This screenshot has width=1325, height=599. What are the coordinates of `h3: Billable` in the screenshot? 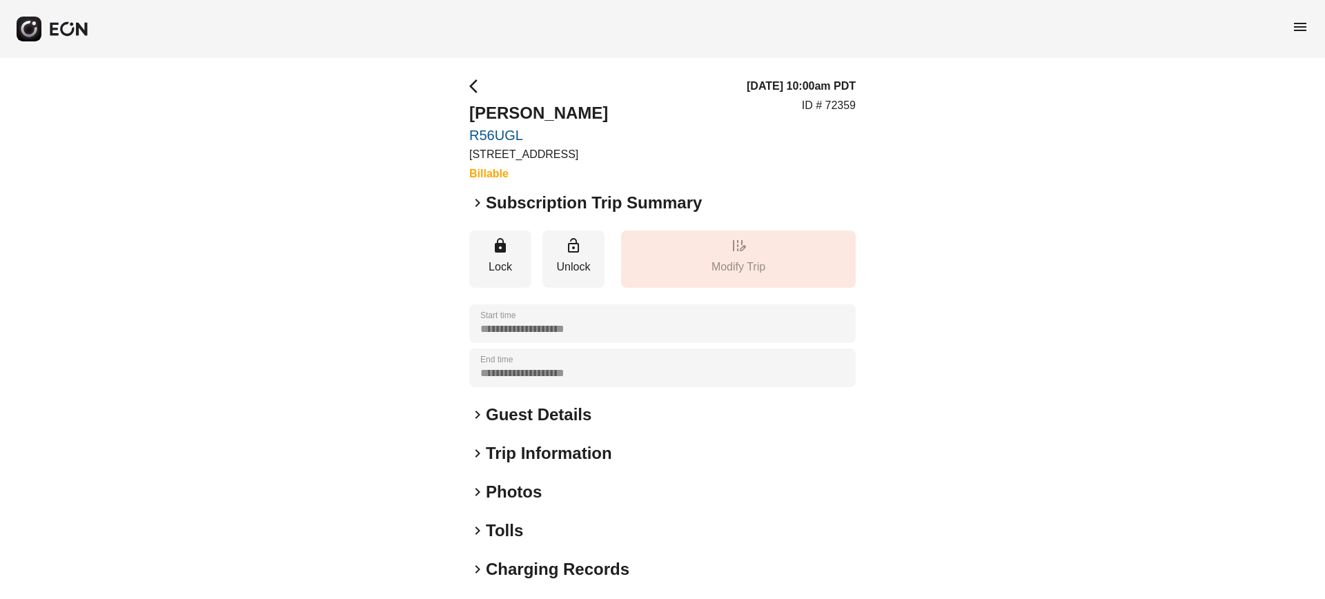 It's located at (538, 174).